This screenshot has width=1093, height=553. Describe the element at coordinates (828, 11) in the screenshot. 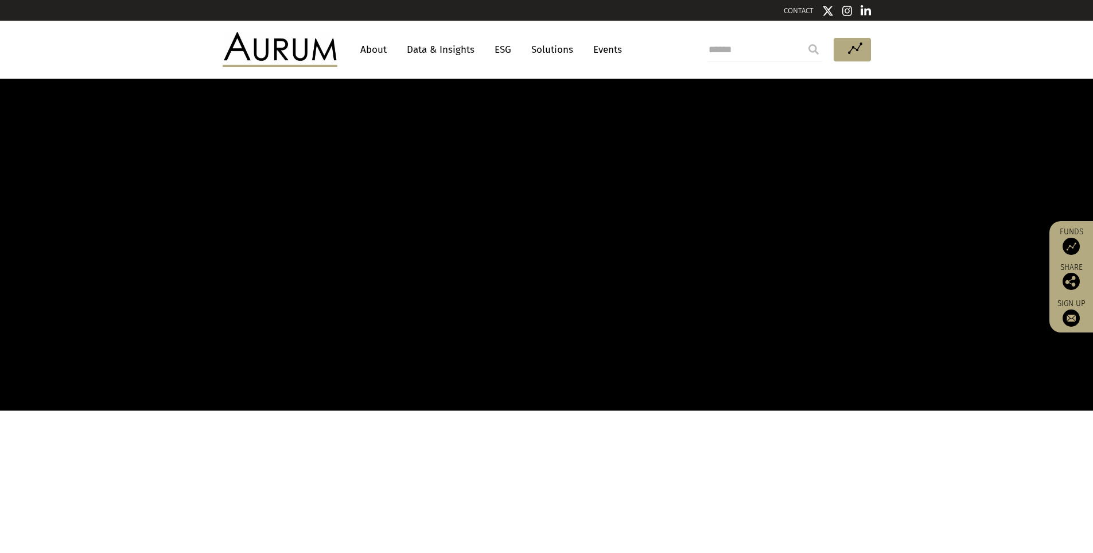

I see `img: Twitter icon` at that location.